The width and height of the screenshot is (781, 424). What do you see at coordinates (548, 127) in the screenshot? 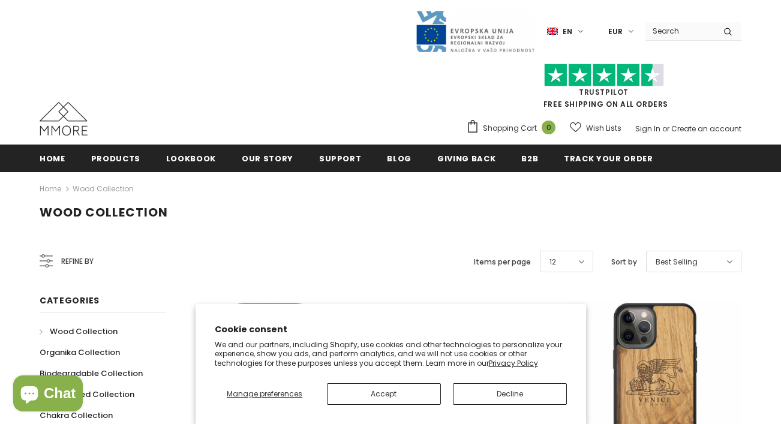
I see `span: 0` at bounding box center [548, 127].